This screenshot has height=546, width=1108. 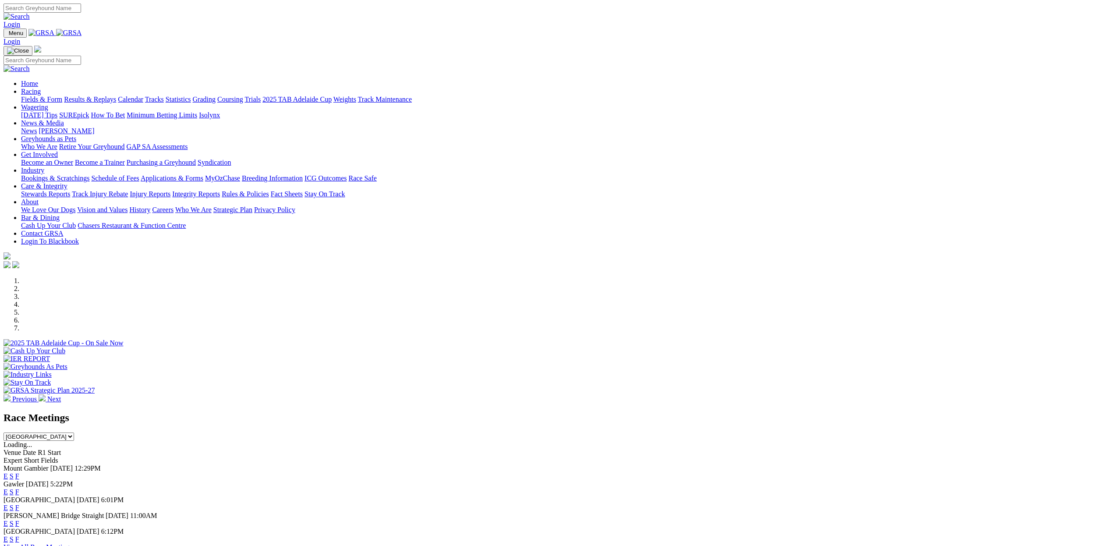 I want to click on a: News & Media, so click(x=42, y=123).